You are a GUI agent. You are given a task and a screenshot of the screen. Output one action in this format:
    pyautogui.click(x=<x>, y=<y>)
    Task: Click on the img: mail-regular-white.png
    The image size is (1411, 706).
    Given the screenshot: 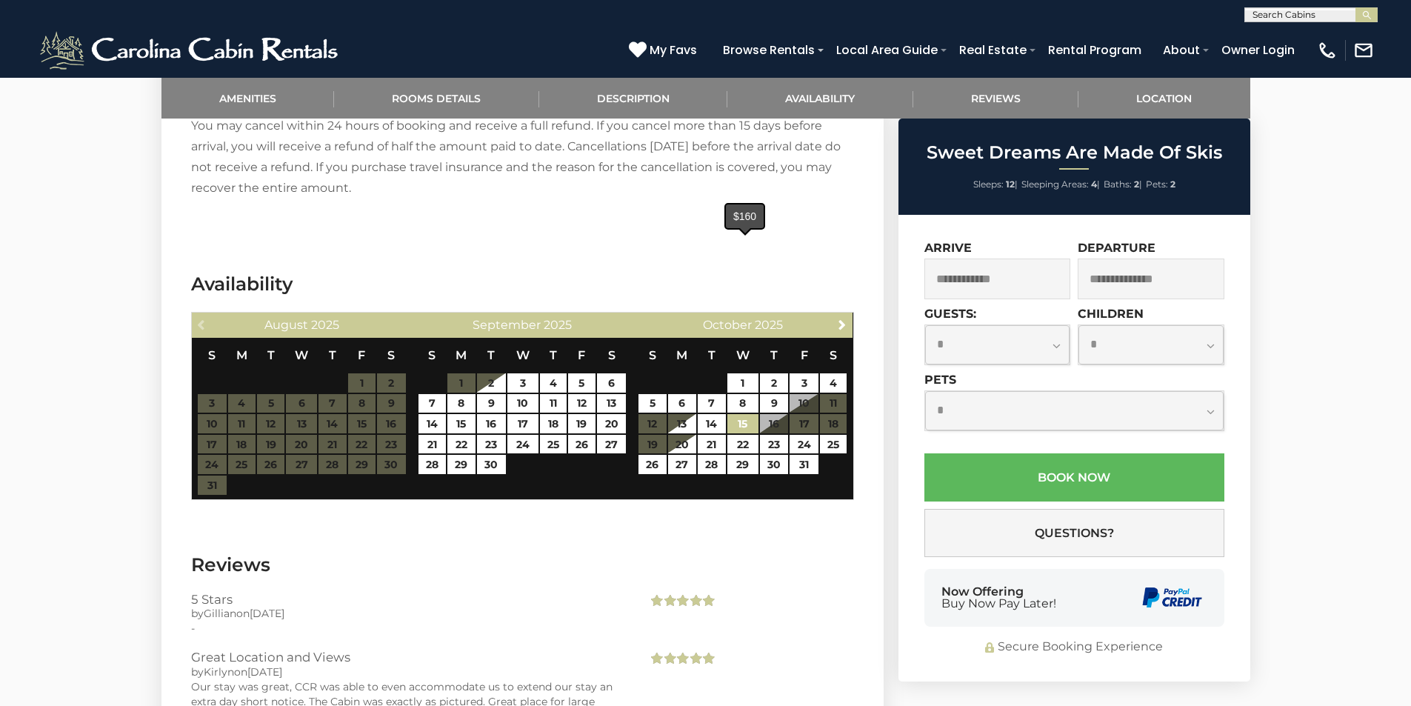 What is the action you would take?
    pyautogui.click(x=1363, y=50)
    